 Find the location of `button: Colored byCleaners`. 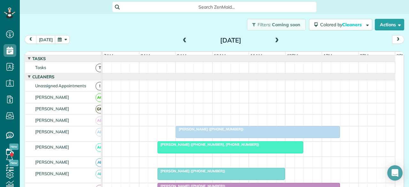

button: Colored byCleaners is located at coordinates (340, 25).